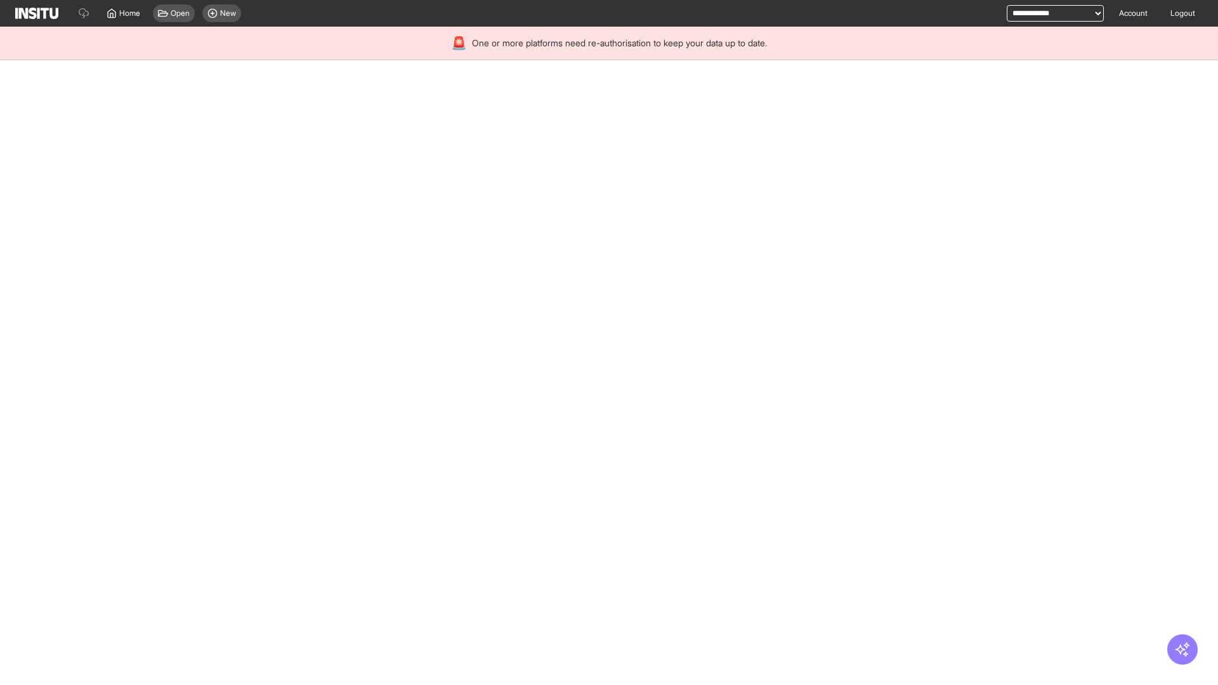  What do you see at coordinates (37, 13) in the screenshot?
I see `img: Logo` at bounding box center [37, 13].